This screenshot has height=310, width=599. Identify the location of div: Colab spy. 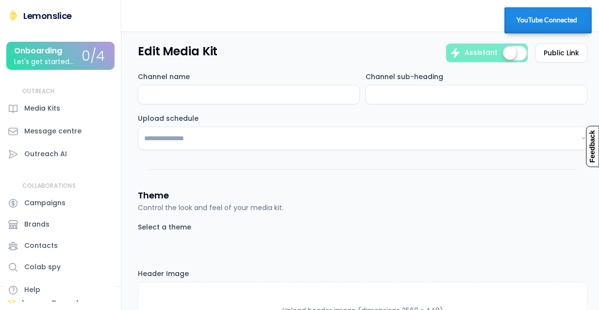
(42, 267).